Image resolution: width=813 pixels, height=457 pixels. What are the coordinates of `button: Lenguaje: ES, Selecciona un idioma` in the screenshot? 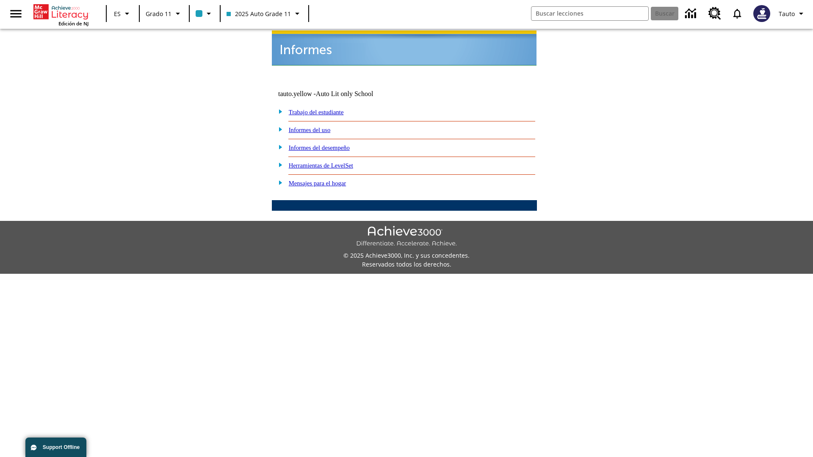 It's located at (123, 14).